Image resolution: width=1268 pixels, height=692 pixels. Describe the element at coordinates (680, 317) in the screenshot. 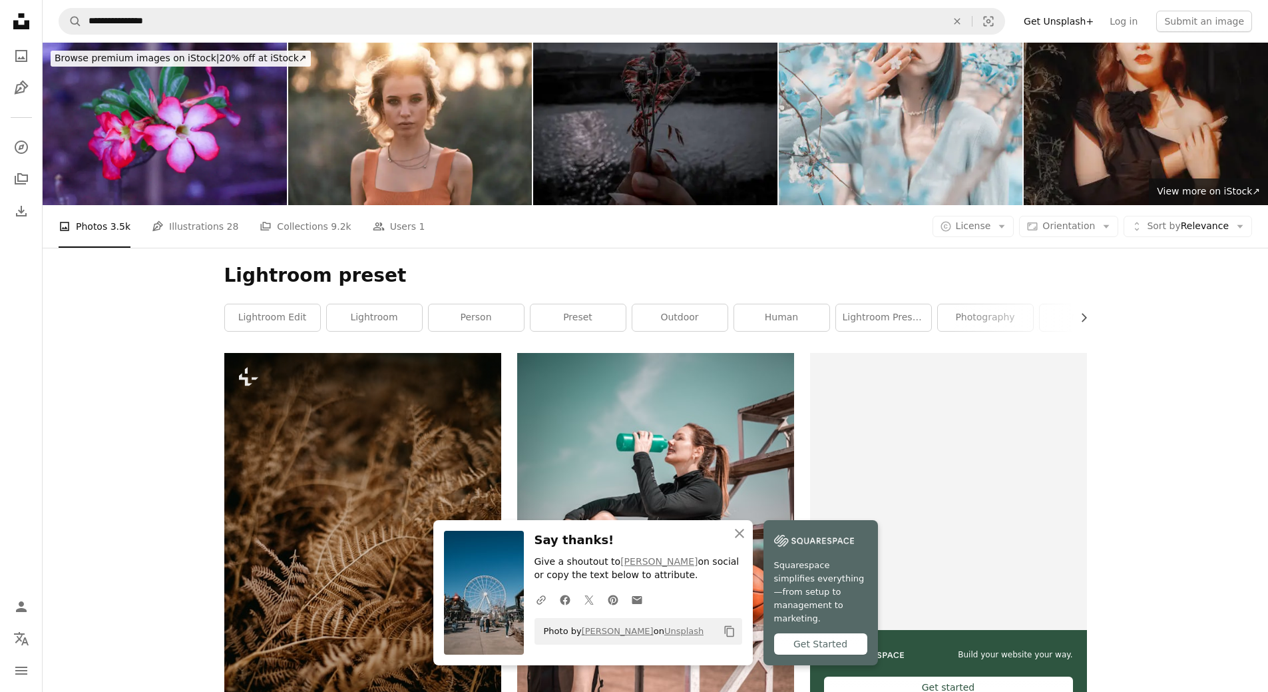

I see `a: outdoor` at that location.